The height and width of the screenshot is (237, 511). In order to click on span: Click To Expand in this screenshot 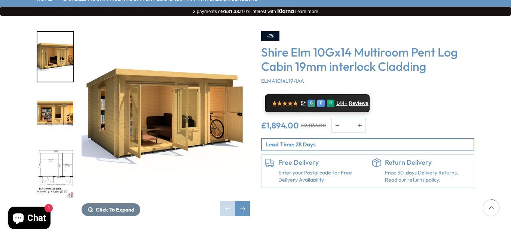, I will do `click(115, 210)`.